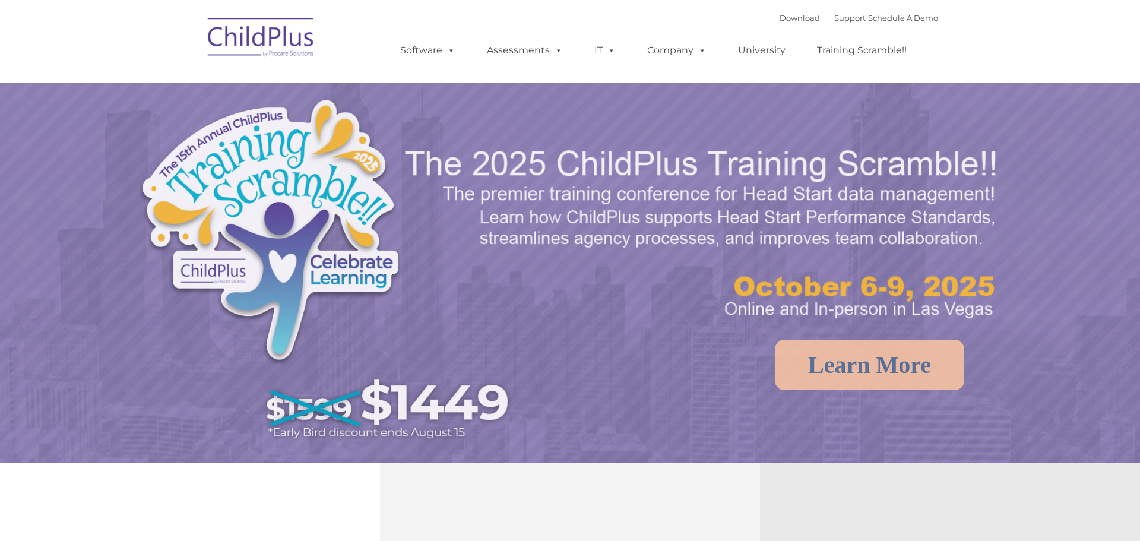  Describe the element at coordinates (862, 50) in the screenshot. I see `a: Training Scramble!!` at that location.